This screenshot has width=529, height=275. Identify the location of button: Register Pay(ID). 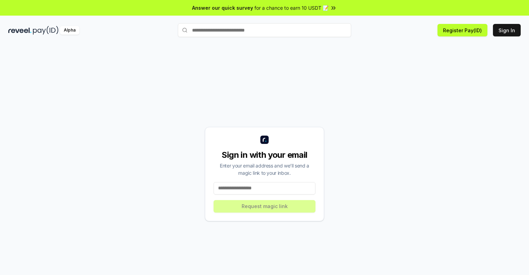
(463, 30).